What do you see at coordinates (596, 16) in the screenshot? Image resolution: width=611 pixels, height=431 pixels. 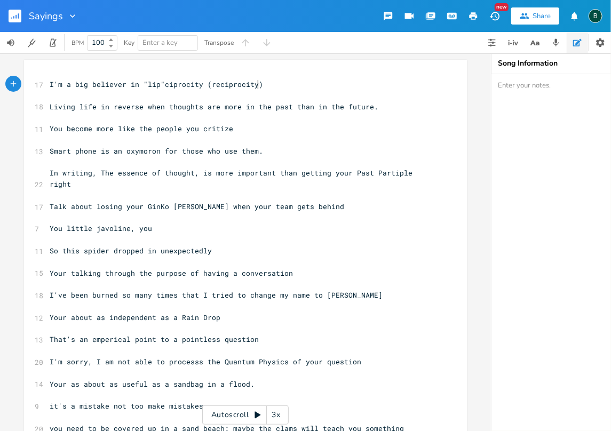 I see `div: BruCe` at bounding box center [596, 16].